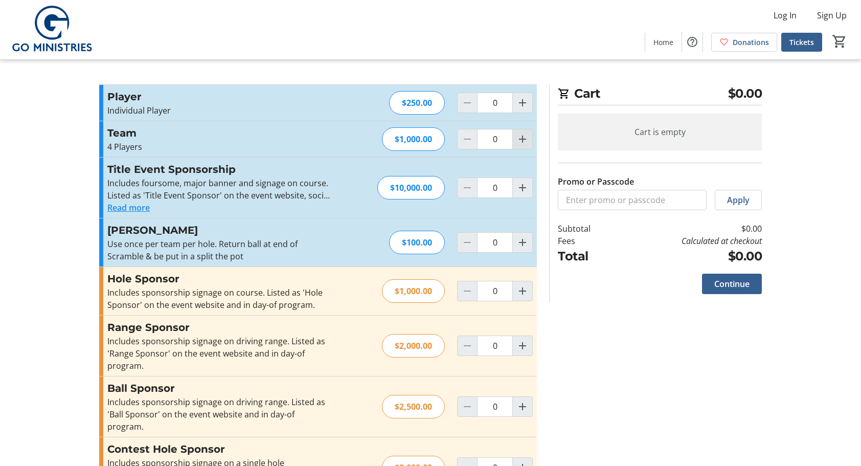 Image resolution: width=861 pixels, height=466 pixels. What do you see at coordinates (785, 15) in the screenshot?
I see `button: Log In` at bounding box center [785, 15].